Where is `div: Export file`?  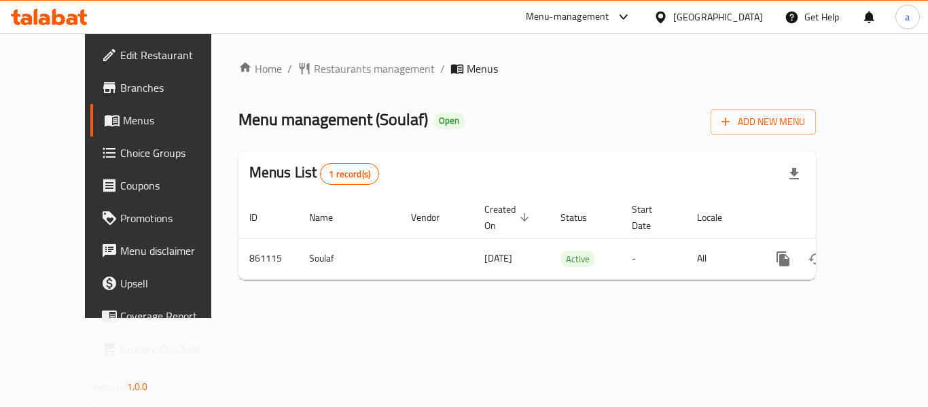 div: Export file is located at coordinates (794, 174).